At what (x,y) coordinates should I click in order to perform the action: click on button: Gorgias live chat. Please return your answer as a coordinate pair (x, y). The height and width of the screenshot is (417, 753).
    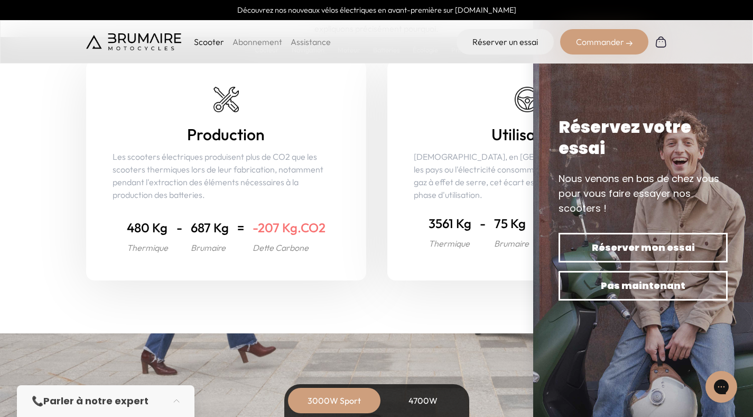
    Looking at the image, I should click on (21, 20).